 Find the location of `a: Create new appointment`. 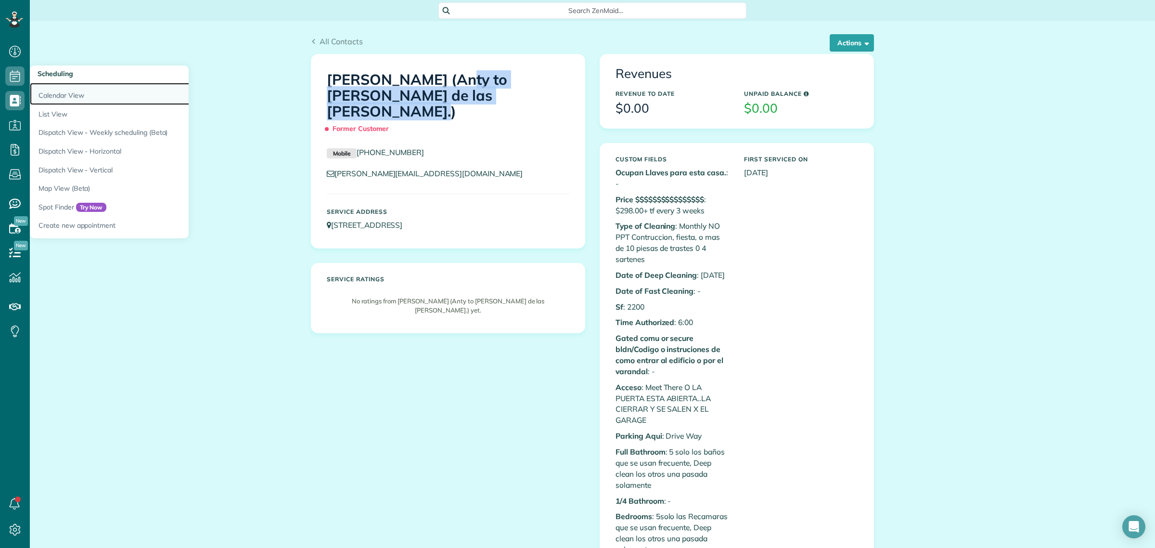

a: Create new appointment is located at coordinates (150, 227).